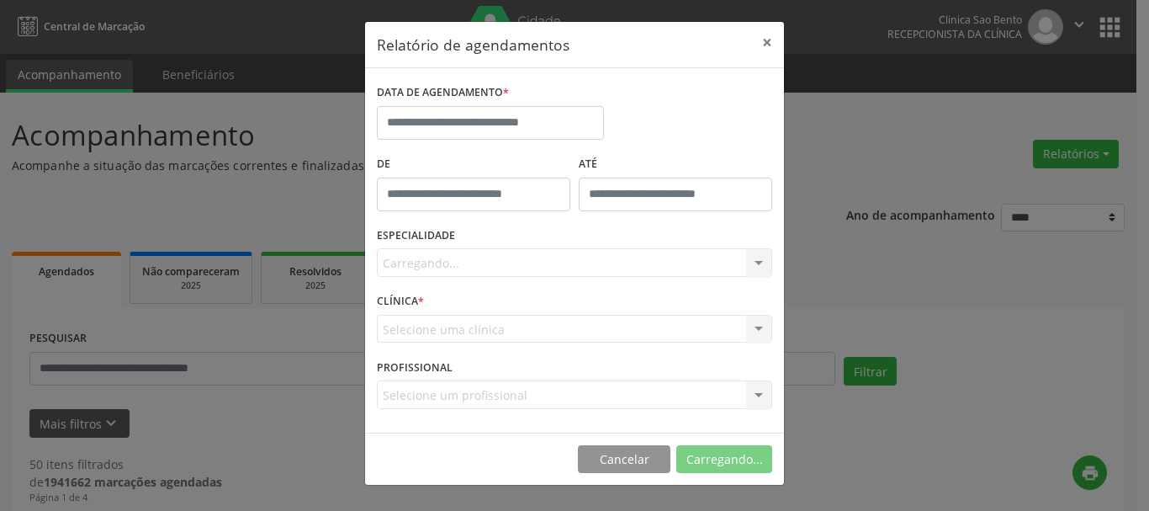 Image resolution: width=1149 pixels, height=511 pixels. What do you see at coordinates (474, 164) in the screenshot?
I see `label: De` at bounding box center [474, 164].